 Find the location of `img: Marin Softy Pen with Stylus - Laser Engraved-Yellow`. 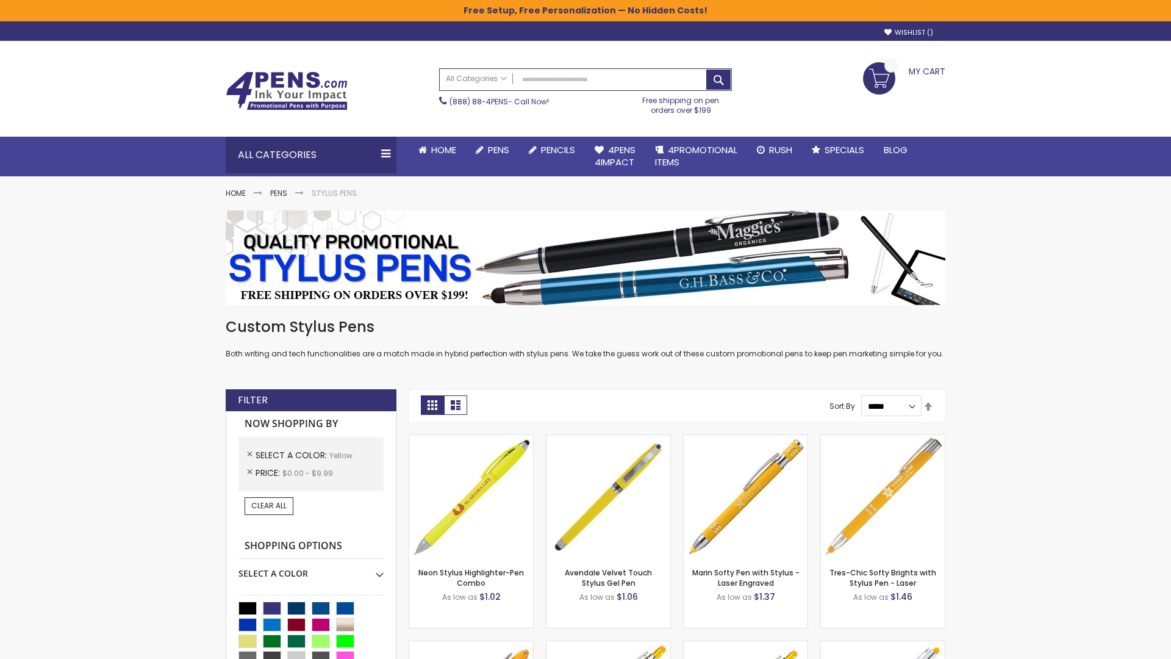

img: Marin Softy Pen with Stylus - Laser Engraved-Yellow is located at coordinates (746, 497).